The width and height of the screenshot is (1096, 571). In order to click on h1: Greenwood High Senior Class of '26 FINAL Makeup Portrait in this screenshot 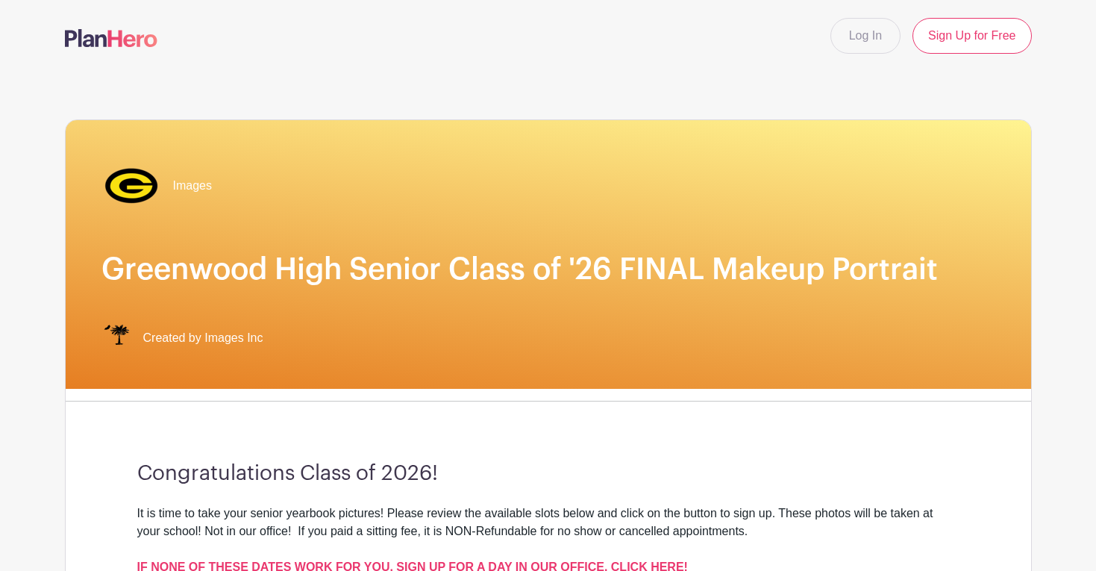, I will do `click(549, 269)`.